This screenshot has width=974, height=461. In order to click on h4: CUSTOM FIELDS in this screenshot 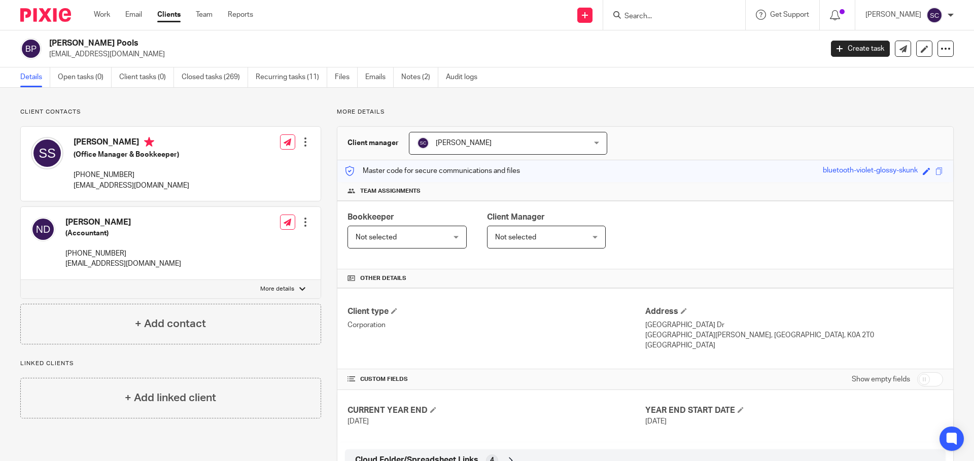, I will do `click(496, 380)`.